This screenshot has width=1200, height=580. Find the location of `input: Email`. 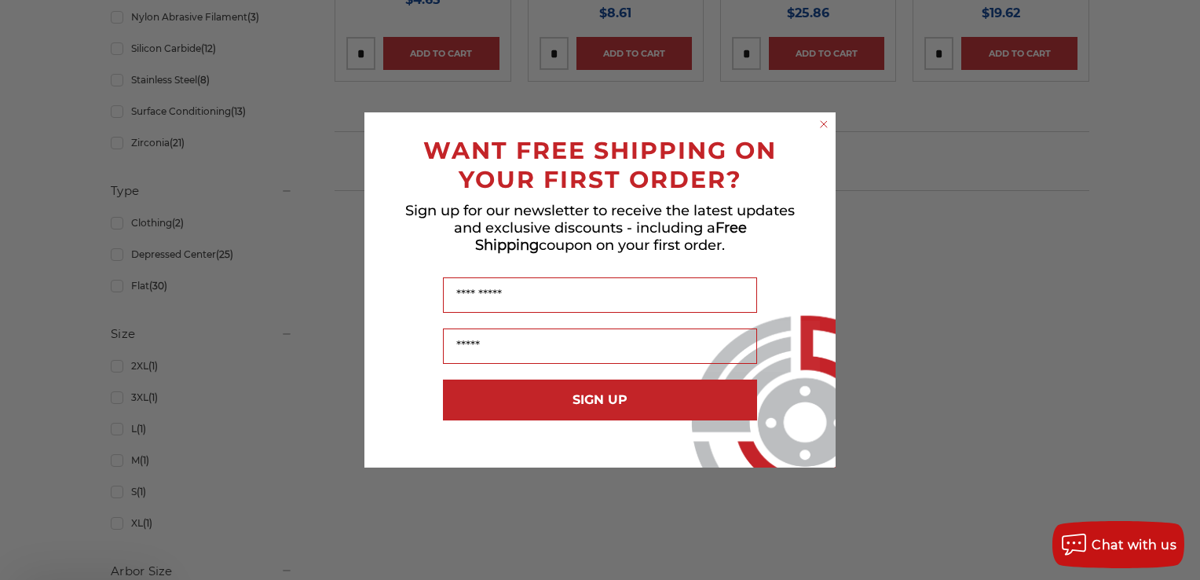

input: Email is located at coordinates (600, 346).